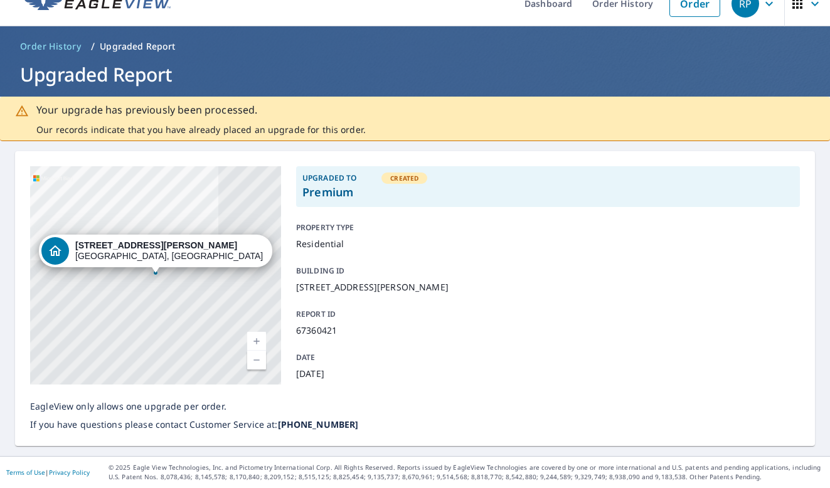 The height and width of the screenshot is (488, 830). Describe the element at coordinates (415, 406) in the screenshot. I see `p: EagleView only allows one upgrade per order.` at that location.